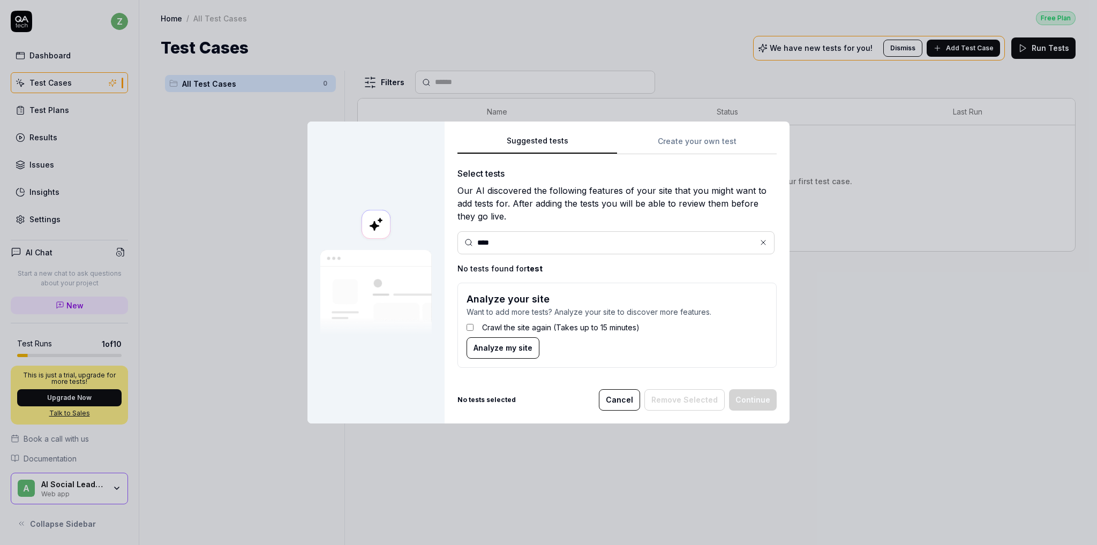 This screenshot has height=545, width=1097. Describe the element at coordinates (535, 268) in the screenshot. I see `strong: test` at that location.